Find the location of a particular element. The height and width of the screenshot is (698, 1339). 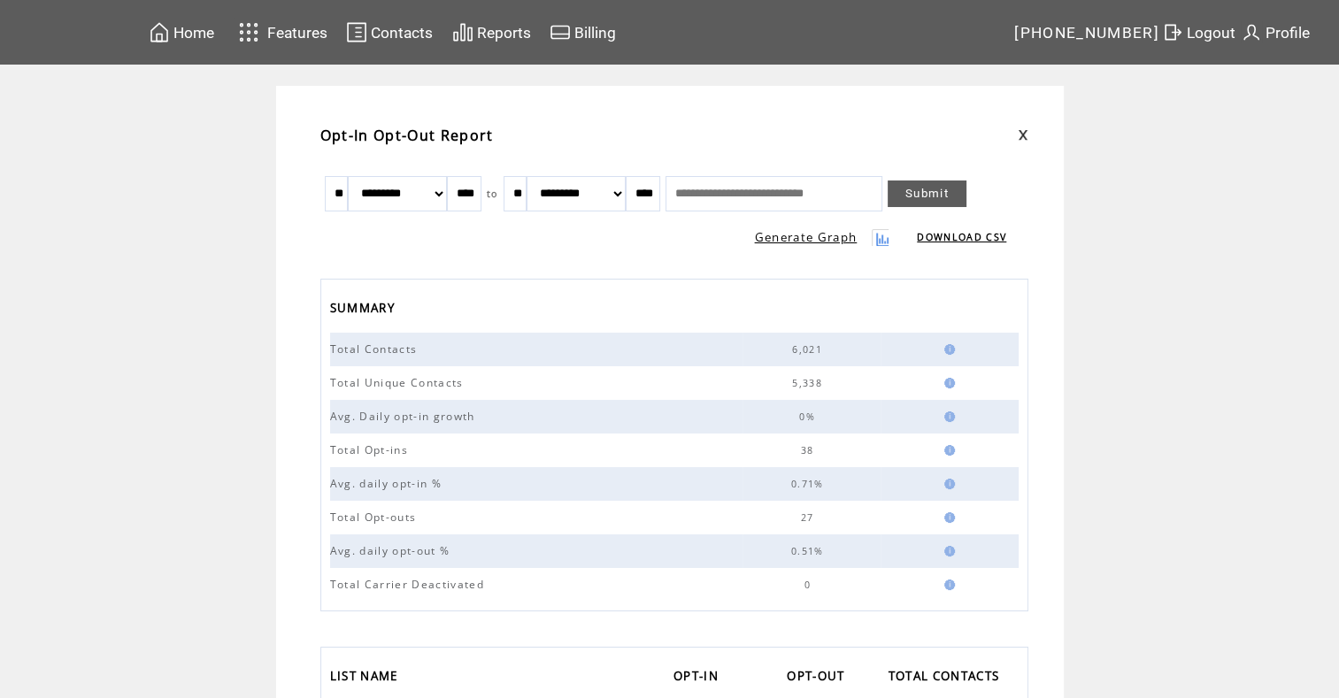

span: 0.71% is located at coordinates (810, 484).